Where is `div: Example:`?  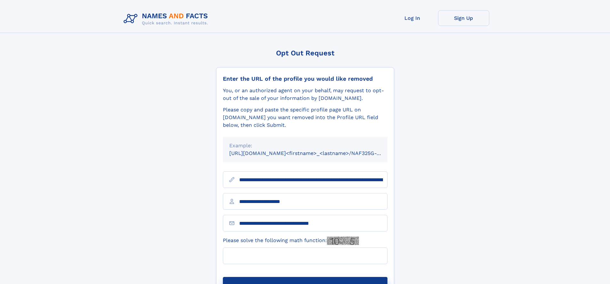 div: Example: is located at coordinates (305, 146).